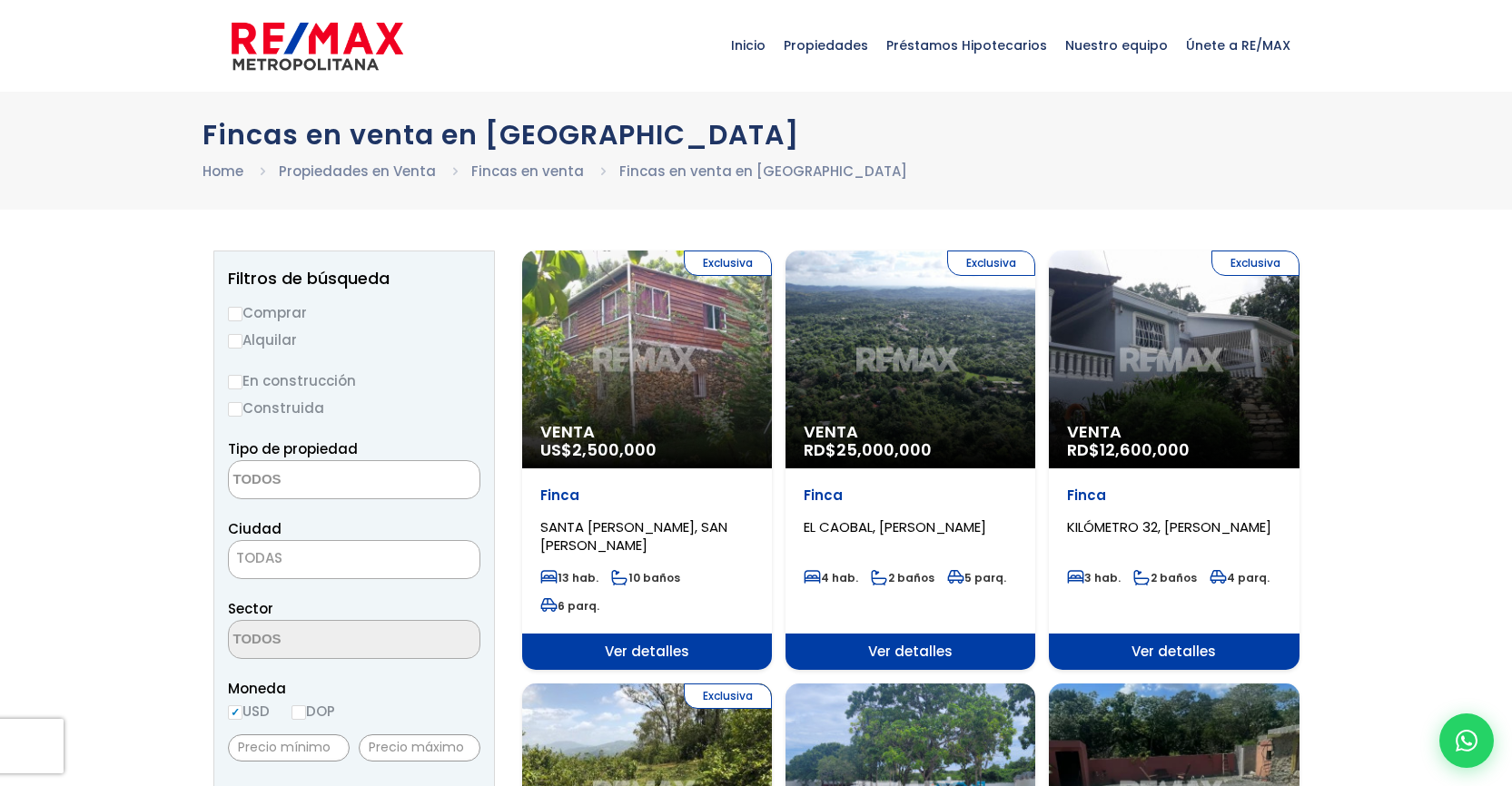 The height and width of the screenshot is (786, 1512). Describe the element at coordinates (357, 170) in the screenshot. I see `a: Propiedades en Venta` at that location.